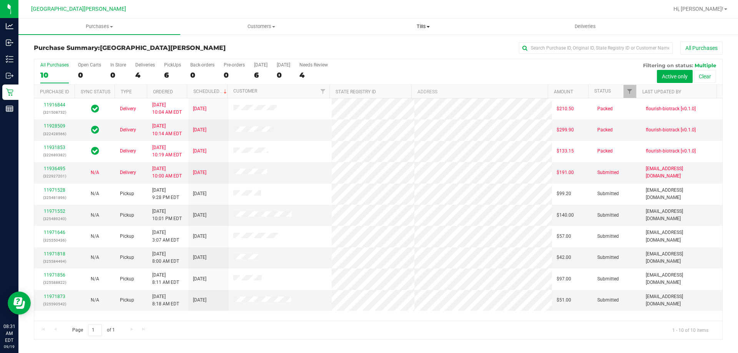 The image size is (738, 353). Describe the element at coordinates (10, 59) in the screenshot. I see `inline-svg: Inventory` at that location.